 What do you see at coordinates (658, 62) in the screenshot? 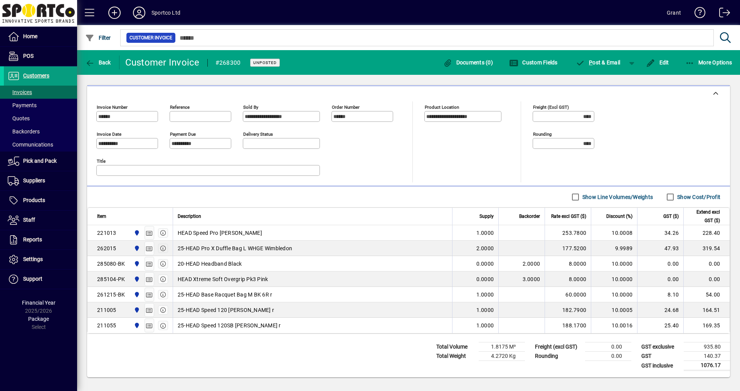
I see `span: Edit` at bounding box center [658, 62].